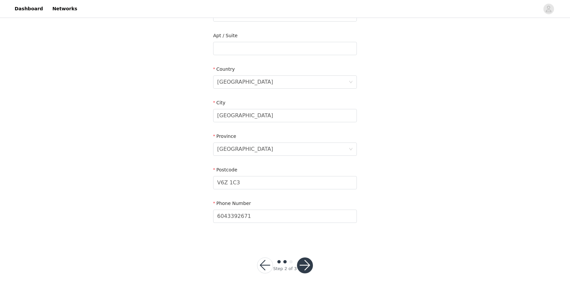 This screenshot has height=289, width=570. Describe the element at coordinates (285, 269) in the screenshot. I see `div: Step 2 of 3` at that location.